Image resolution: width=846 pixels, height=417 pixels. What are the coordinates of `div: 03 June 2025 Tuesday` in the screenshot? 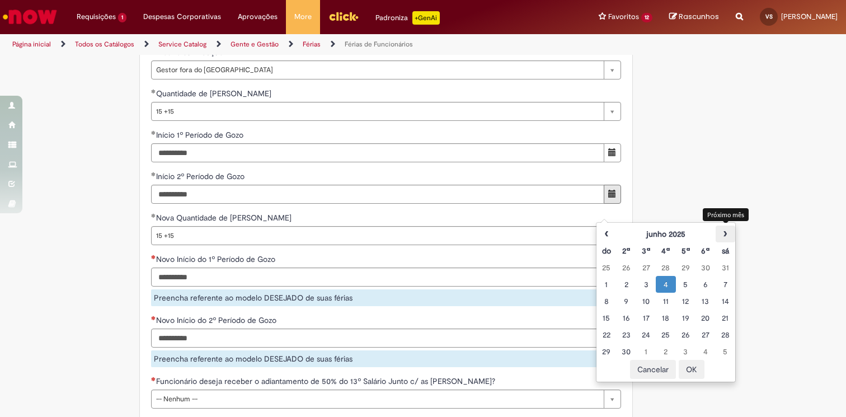 It's located at (646, 284).